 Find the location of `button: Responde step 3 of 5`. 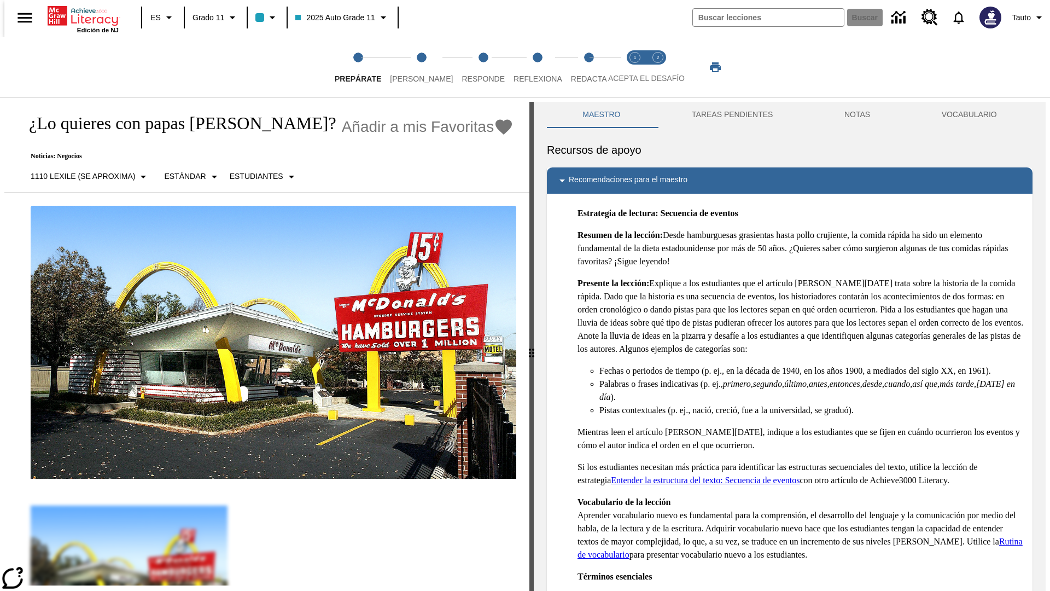

button: Responde step 3 of 5 is located at coordinates (483, 67).